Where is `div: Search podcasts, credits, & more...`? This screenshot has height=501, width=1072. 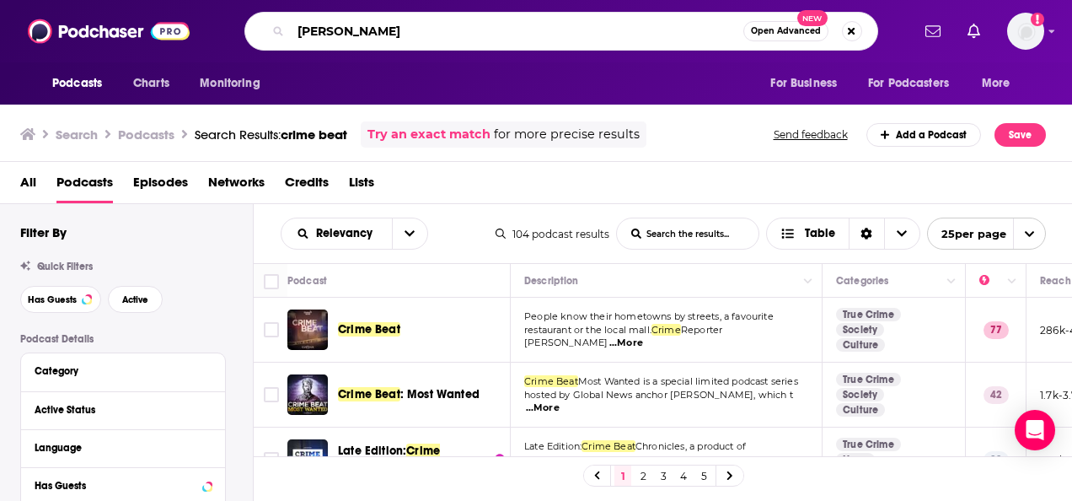 div: Search podcasts, credits, & more... is located at coordinates (561, 31).